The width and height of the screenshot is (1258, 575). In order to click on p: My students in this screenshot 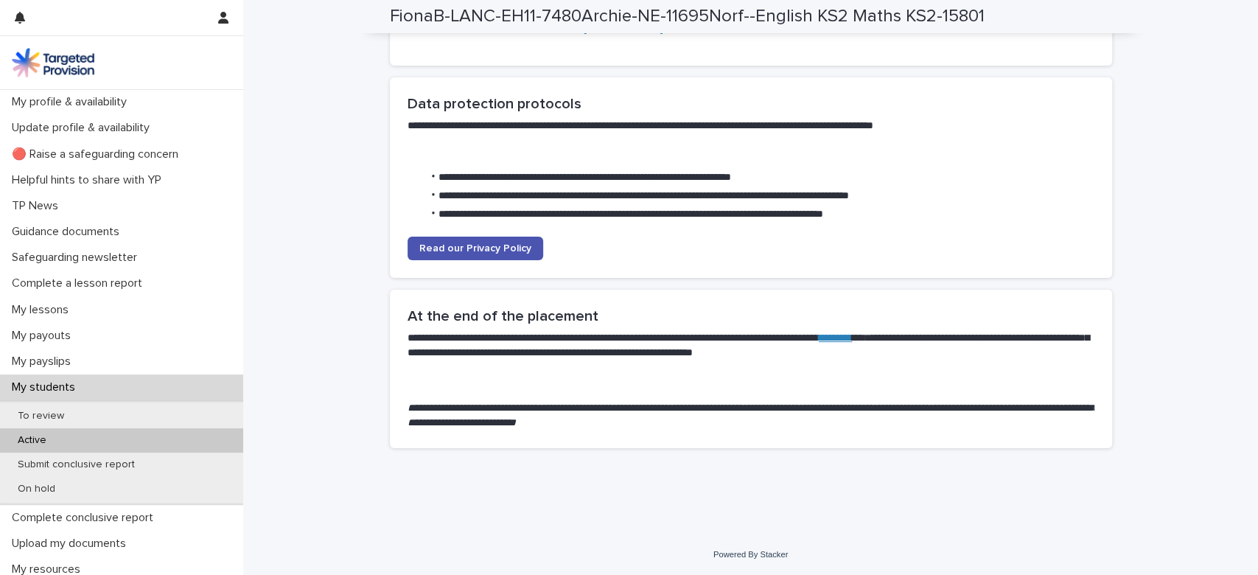, I will do `click(46, 387)`.